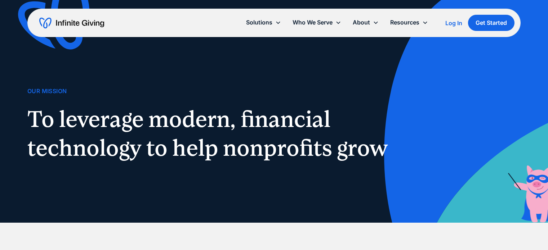  What do you see at coordinates (491, 23) in the screenshot?
I see `a: Get Started` at bounding box center [491, 23].